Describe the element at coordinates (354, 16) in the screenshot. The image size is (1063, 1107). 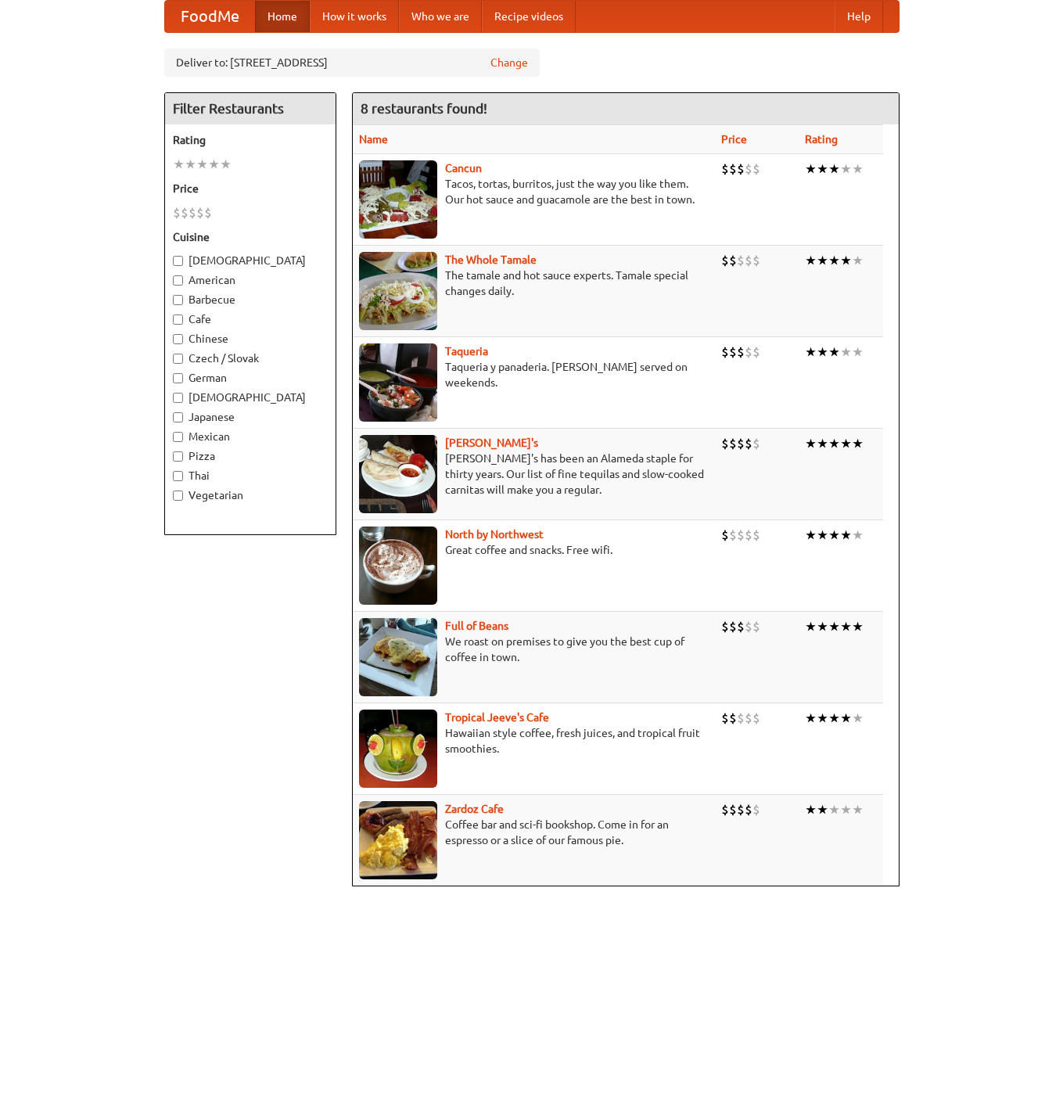
I see `a: How it works` at that location.